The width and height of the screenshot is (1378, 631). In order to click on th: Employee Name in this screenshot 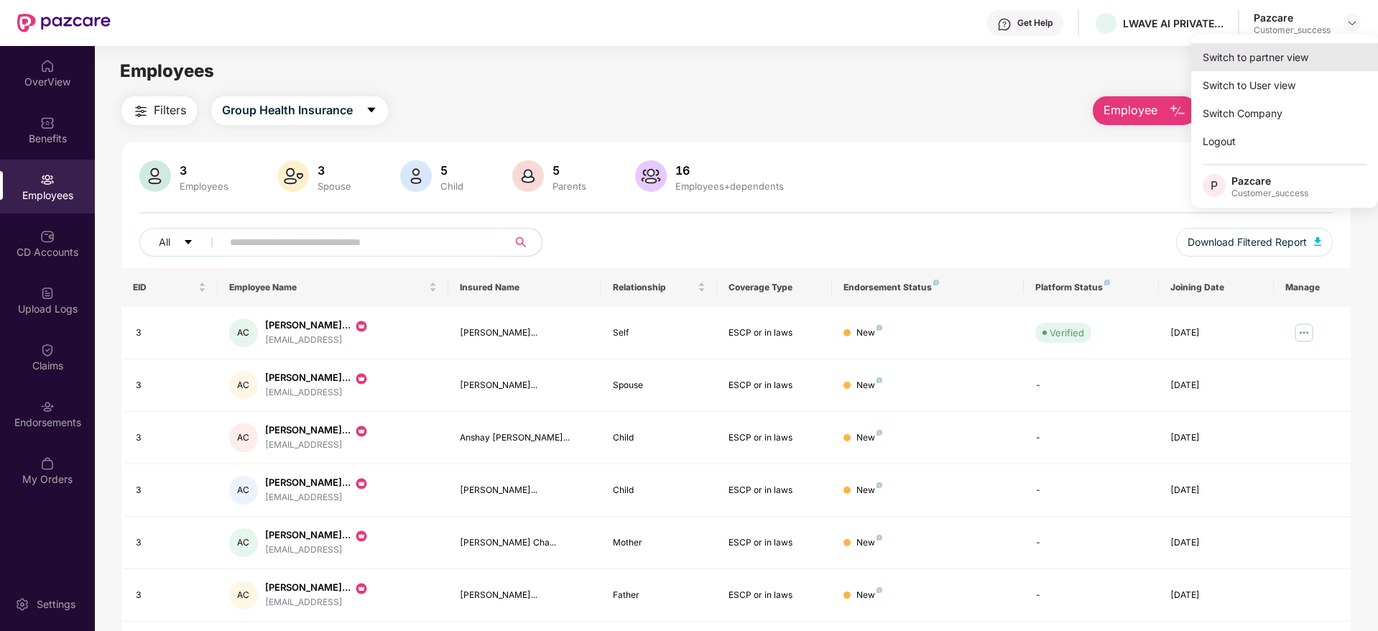, I will do `click(333, 287)`.